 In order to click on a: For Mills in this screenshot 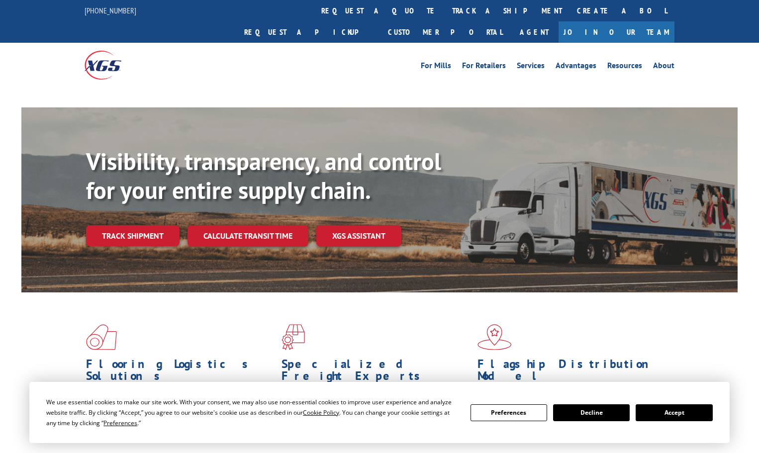, I will do `click(436, 67)`.